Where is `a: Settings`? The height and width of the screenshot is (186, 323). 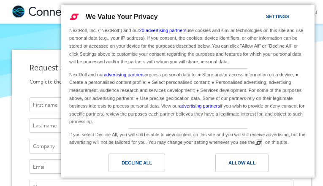
a: Settings is located at coordinates (262, 17).